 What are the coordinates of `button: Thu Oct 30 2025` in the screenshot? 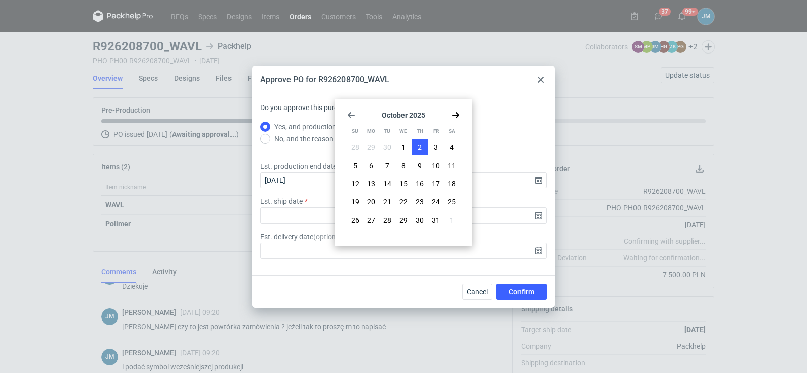 It's located at (420, 220).